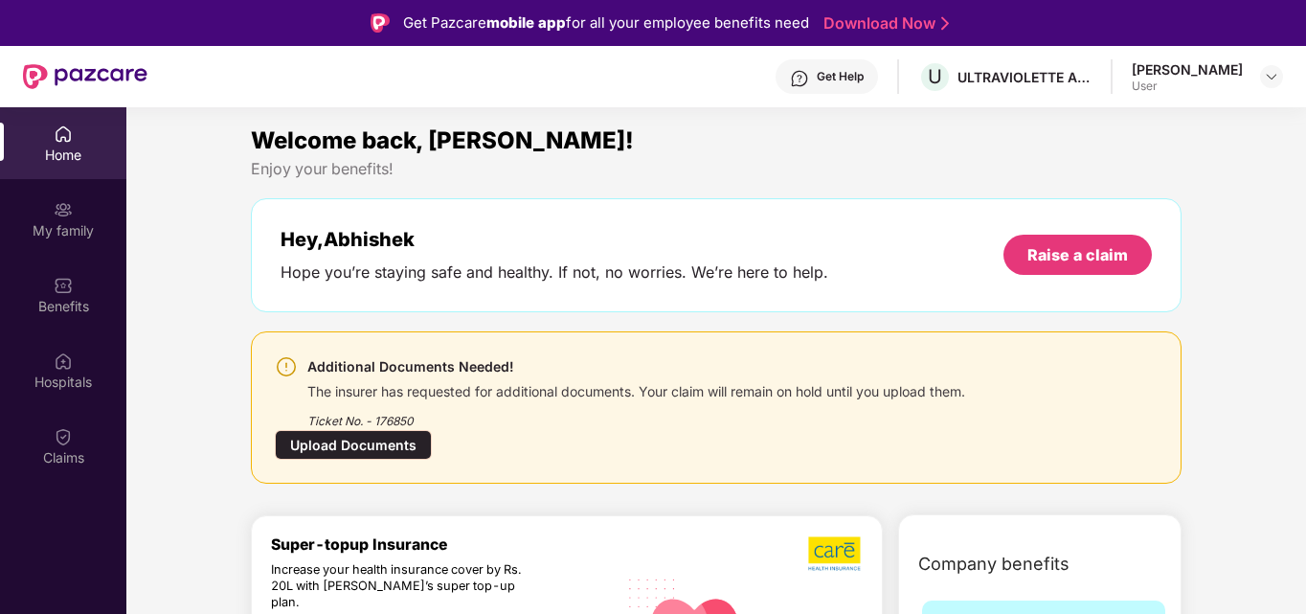 Image resolution: width=1306 pixels, height=614 pixels. What do you see at coordinates (935, 77) in the screenshot?
I see `span: U` at bounding box center [935, 77].